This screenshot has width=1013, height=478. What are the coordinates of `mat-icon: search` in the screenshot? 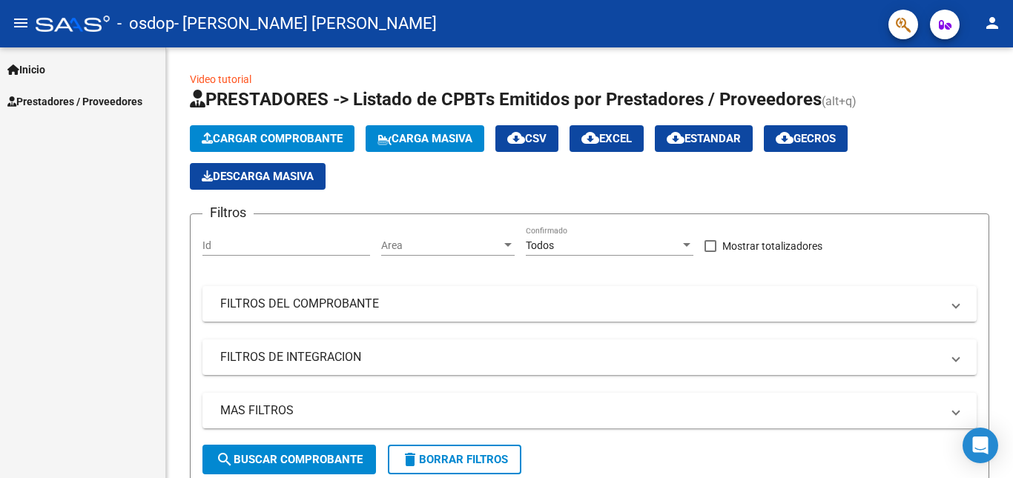 It's located at (225, 460).